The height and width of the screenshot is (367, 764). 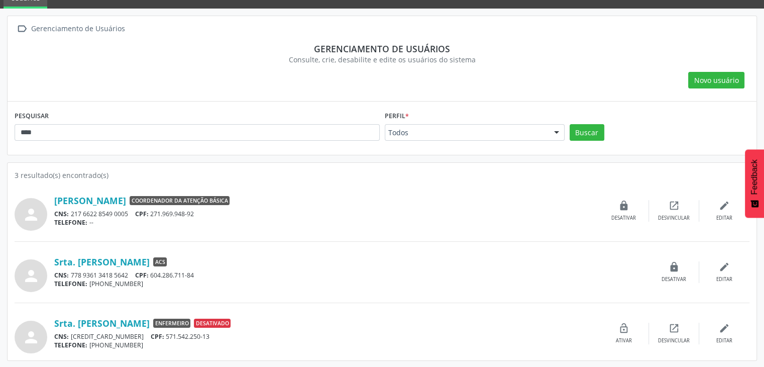 I want to click on div: 778 9361 3418 5642 604.286.711-84, so click(x=352, y=275).